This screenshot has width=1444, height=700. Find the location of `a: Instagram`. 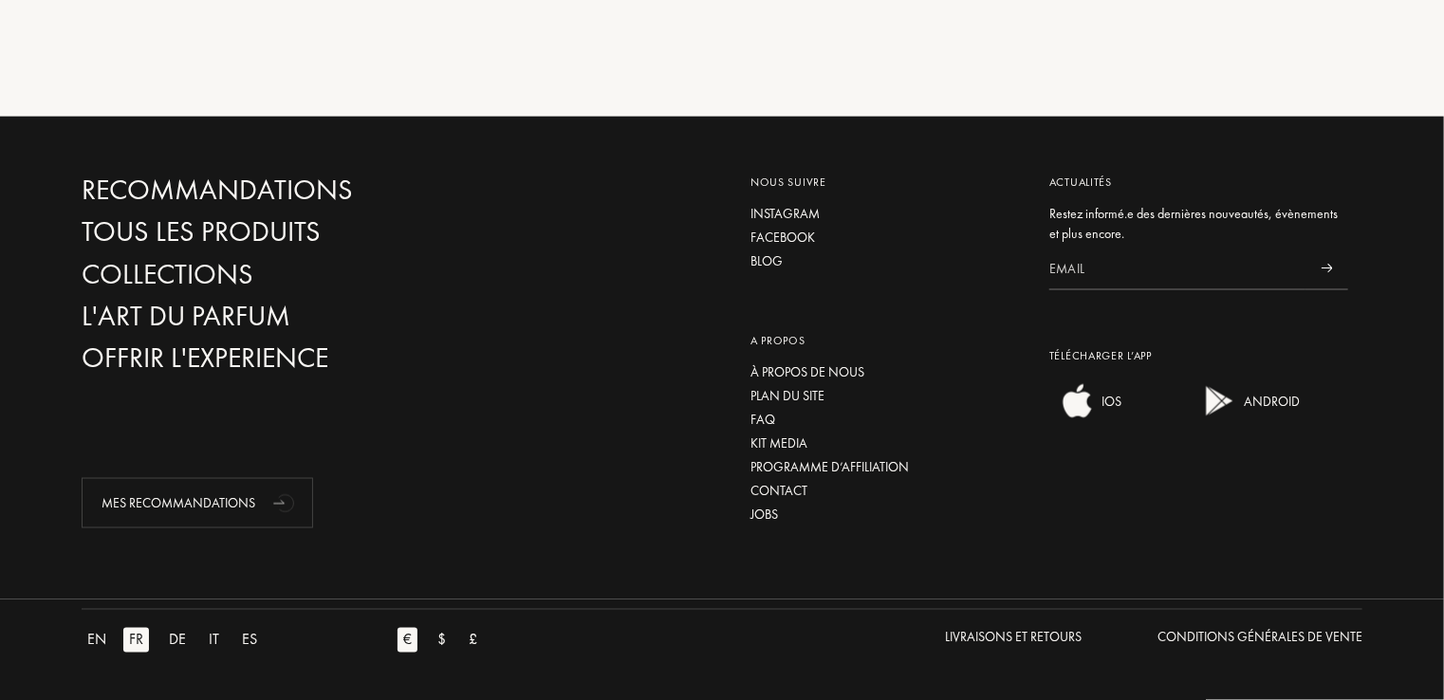

a: Instagram is located at coordinates (885, 213).